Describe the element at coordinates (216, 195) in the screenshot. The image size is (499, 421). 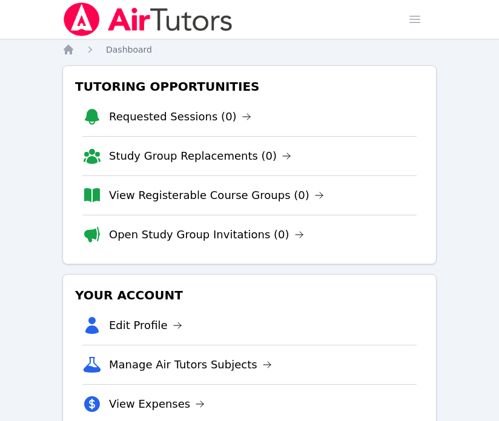
I see `a: View Registerable Course Groups (0)` at that location.